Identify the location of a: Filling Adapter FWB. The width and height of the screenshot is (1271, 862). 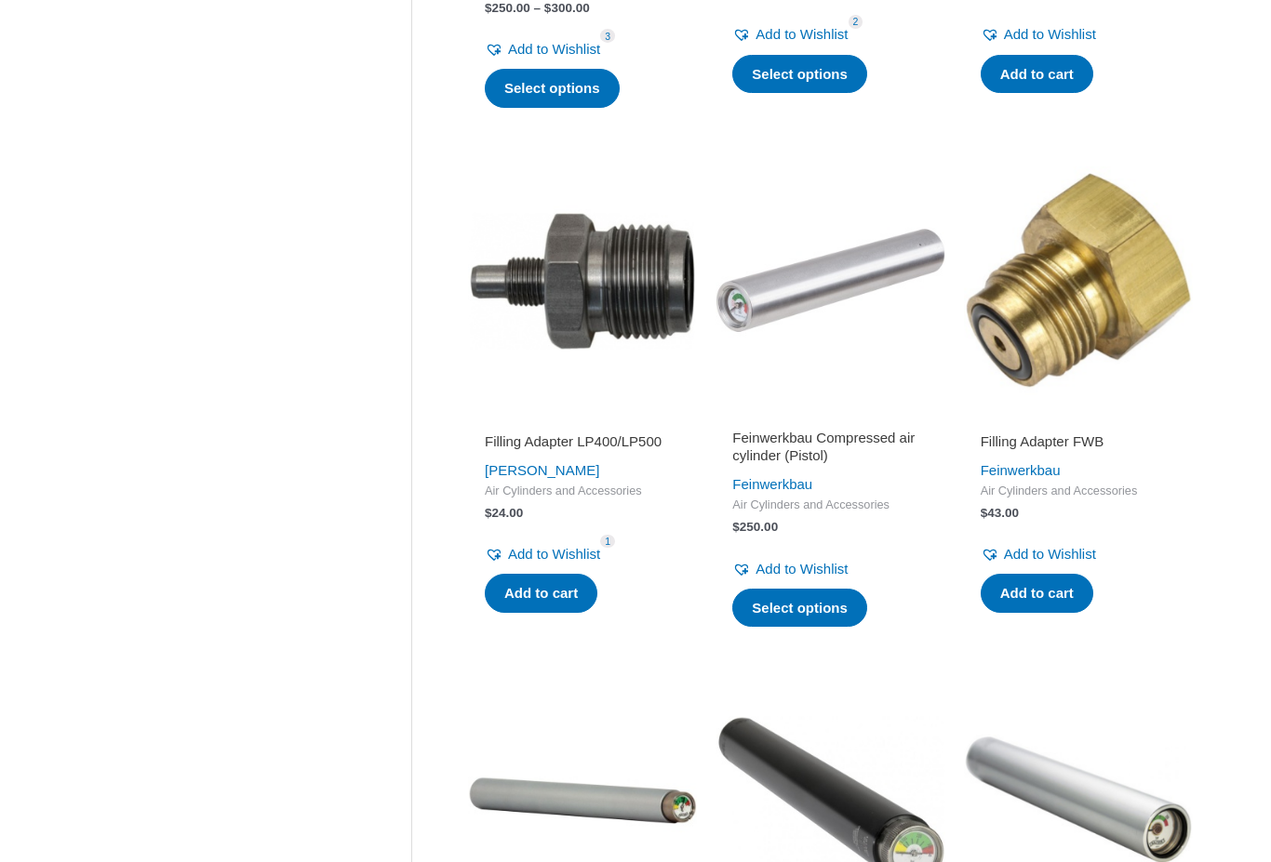
(1078, 445).